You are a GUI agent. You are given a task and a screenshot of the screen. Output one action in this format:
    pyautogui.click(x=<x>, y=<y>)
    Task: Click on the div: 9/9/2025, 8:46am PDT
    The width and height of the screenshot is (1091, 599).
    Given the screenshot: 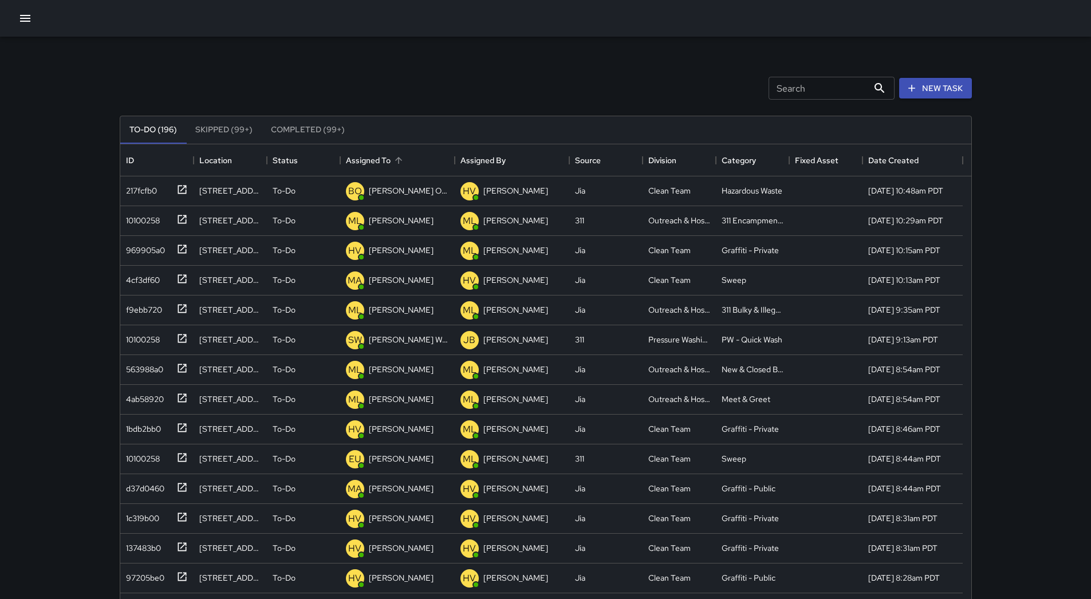 What is the action you would take?
    pyautogui.click(x=905, y=429)
    